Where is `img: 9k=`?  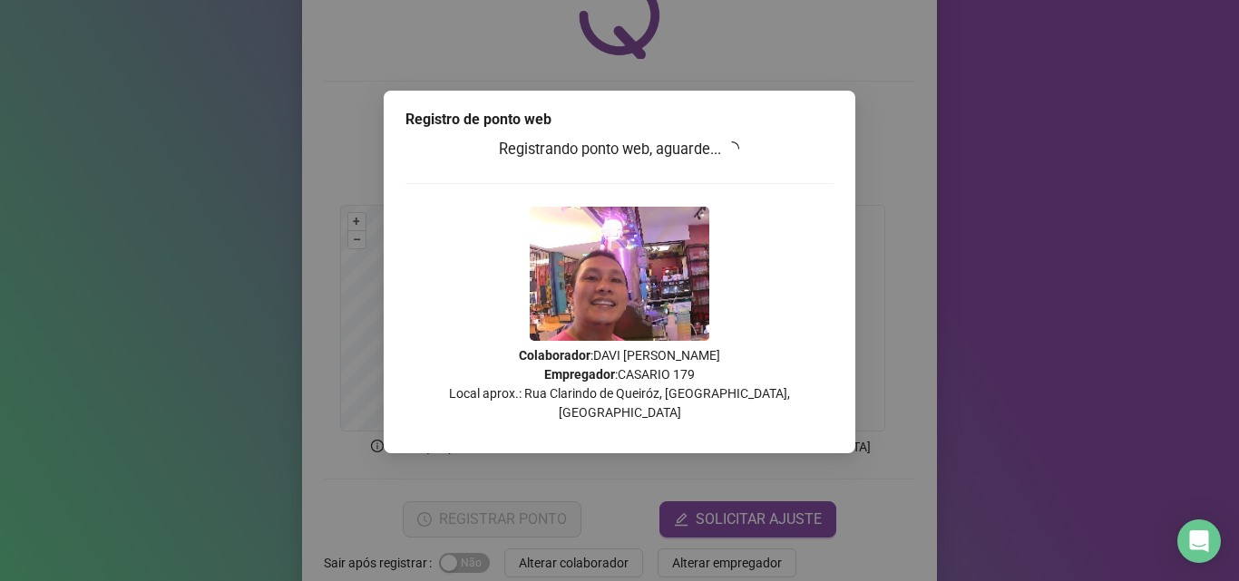 img: 9k= is located at coordinates (620, 274).